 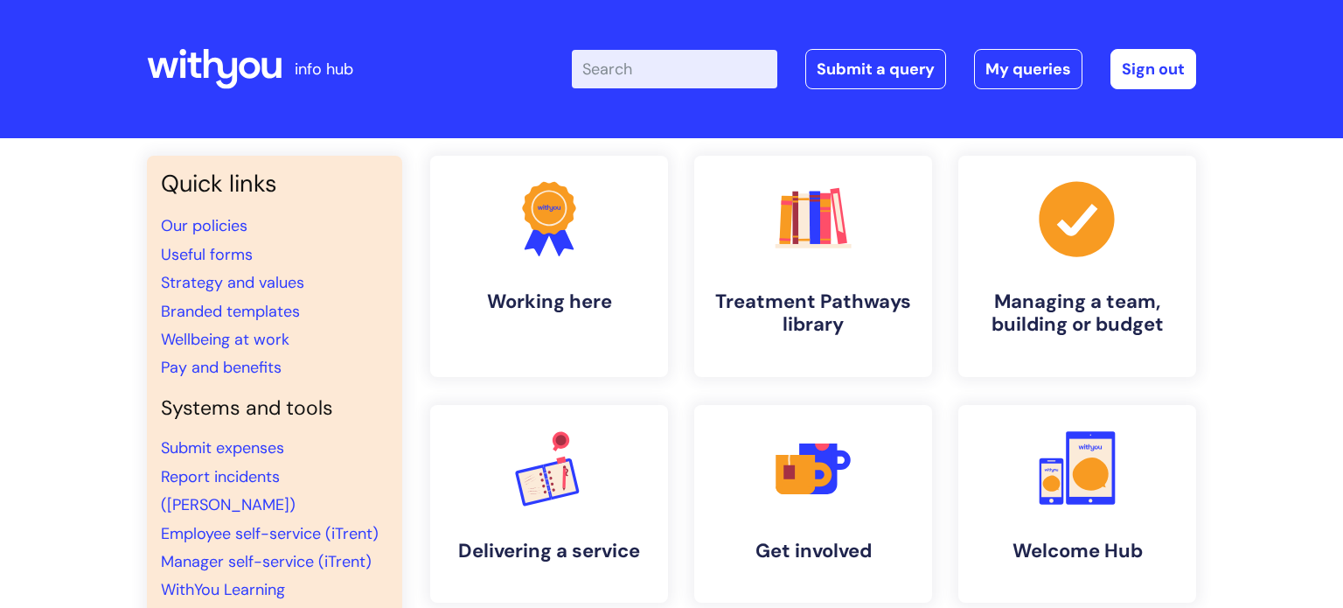 What do you see at coordinates (1077, 313) in the screenshot?
I see `h4: Managing a team, building or budget` at bounding box center [1077, 313].